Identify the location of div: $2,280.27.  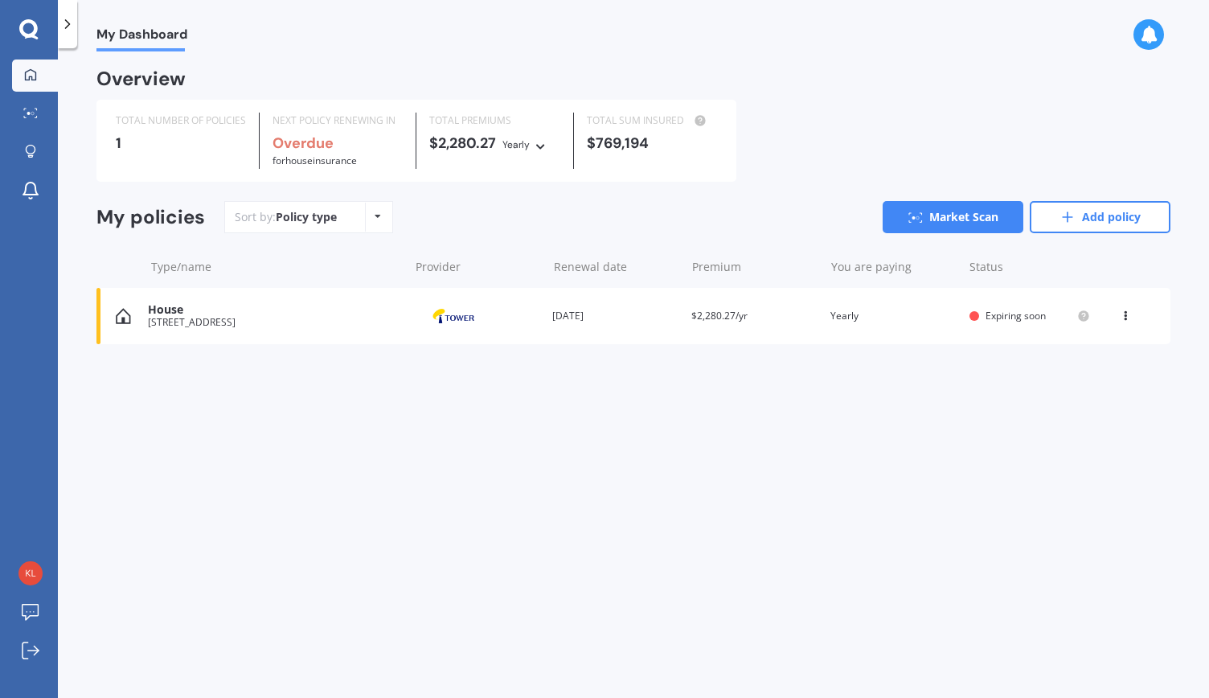
(494, 144).